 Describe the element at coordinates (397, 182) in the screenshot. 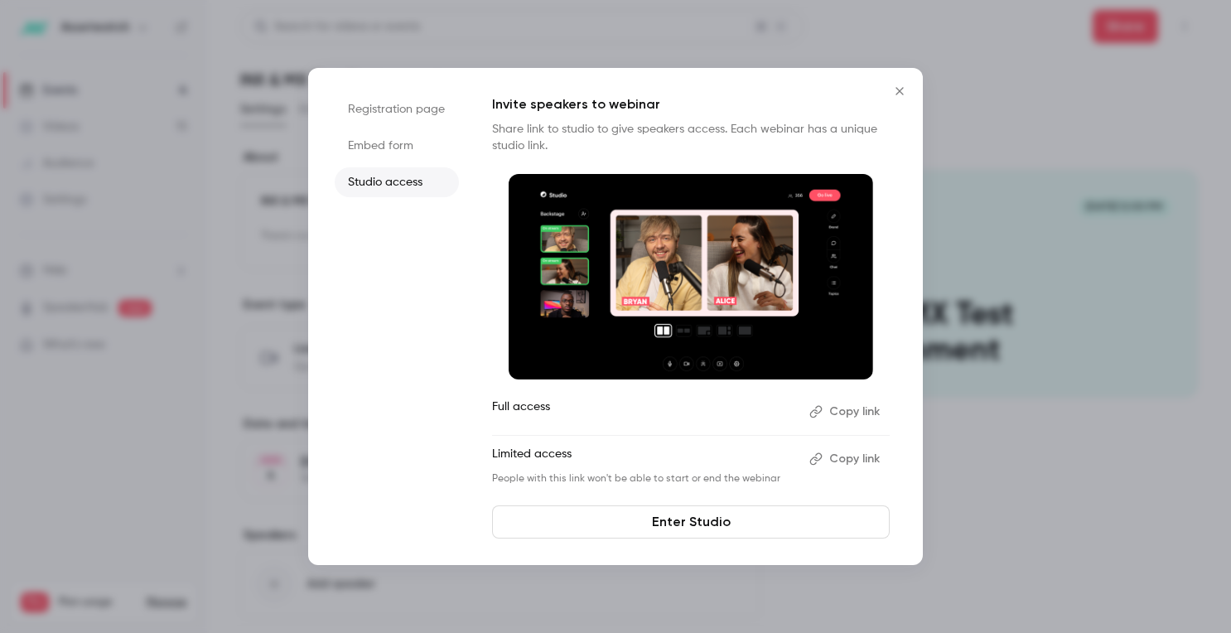

I see `li: Studio access` at that location.